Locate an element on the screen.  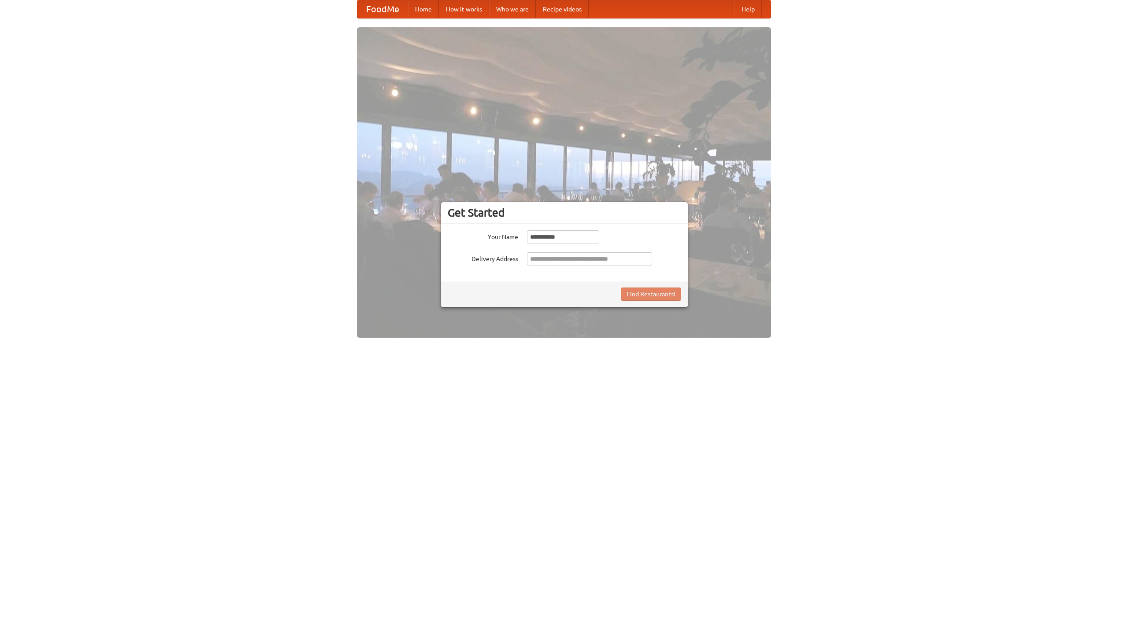
h3: Get Started is located at coordinates (564, 213).